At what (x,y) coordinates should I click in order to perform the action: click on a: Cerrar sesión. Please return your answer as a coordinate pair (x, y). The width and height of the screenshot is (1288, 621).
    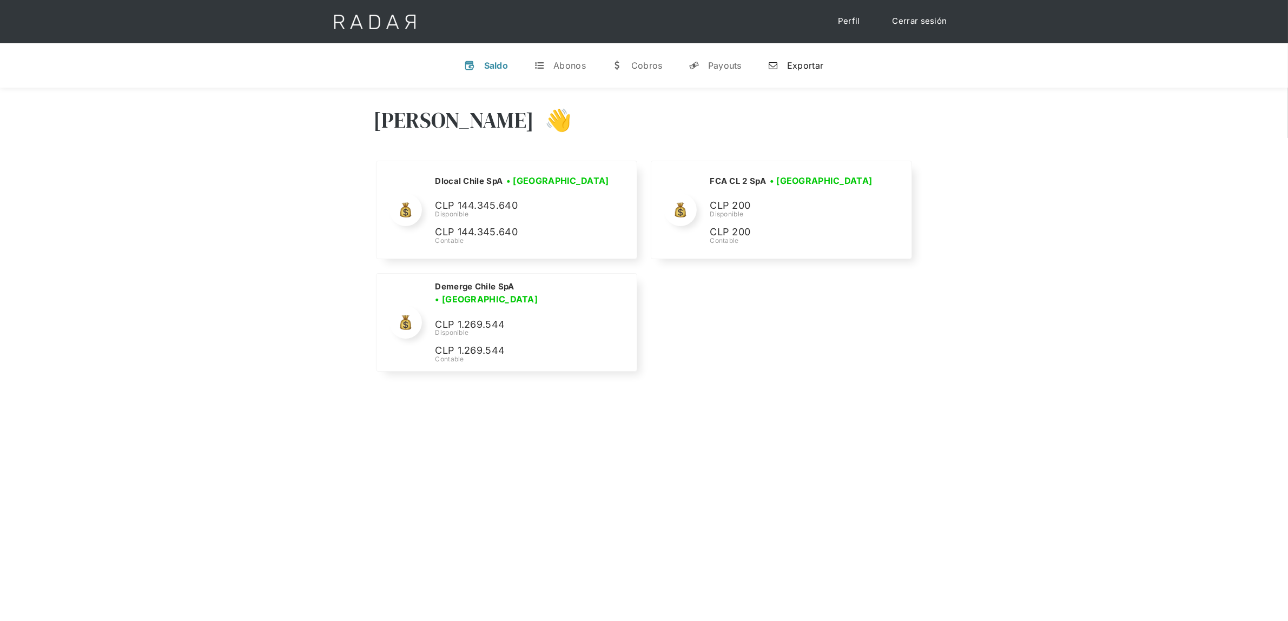
    Looking at the image, I should click on (919, 21).